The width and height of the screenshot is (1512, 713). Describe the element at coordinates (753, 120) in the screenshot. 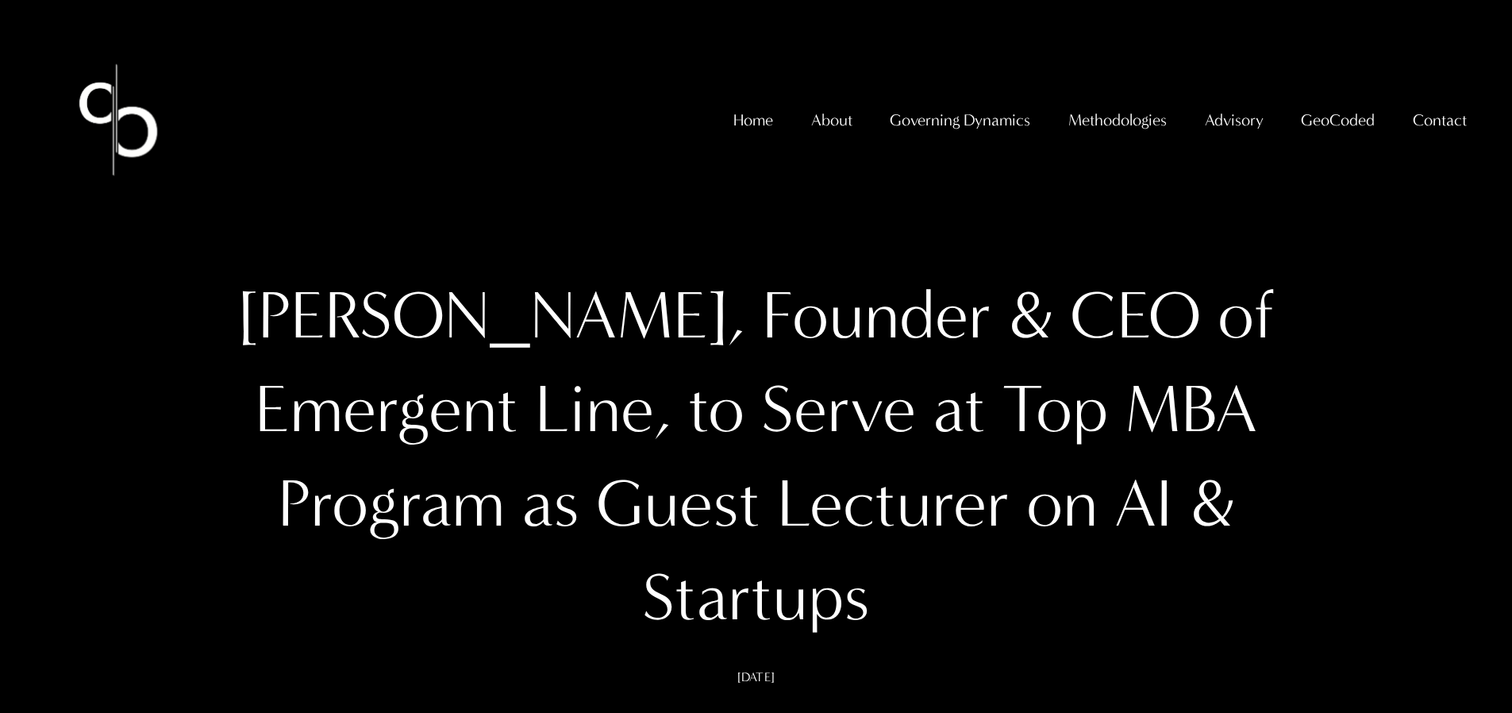

I see `a: Home` at that location.